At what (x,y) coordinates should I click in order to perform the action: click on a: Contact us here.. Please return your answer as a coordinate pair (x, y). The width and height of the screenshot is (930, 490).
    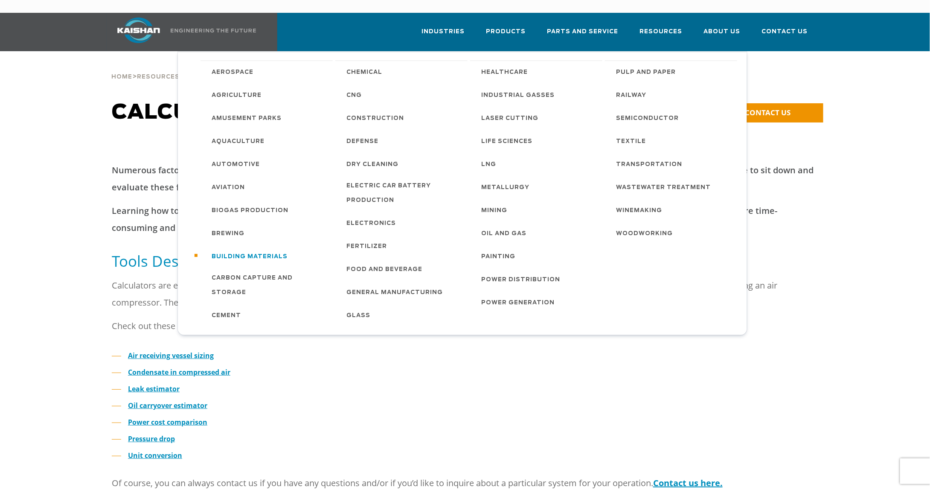
    Looking at the image, I should click on (687, 482).